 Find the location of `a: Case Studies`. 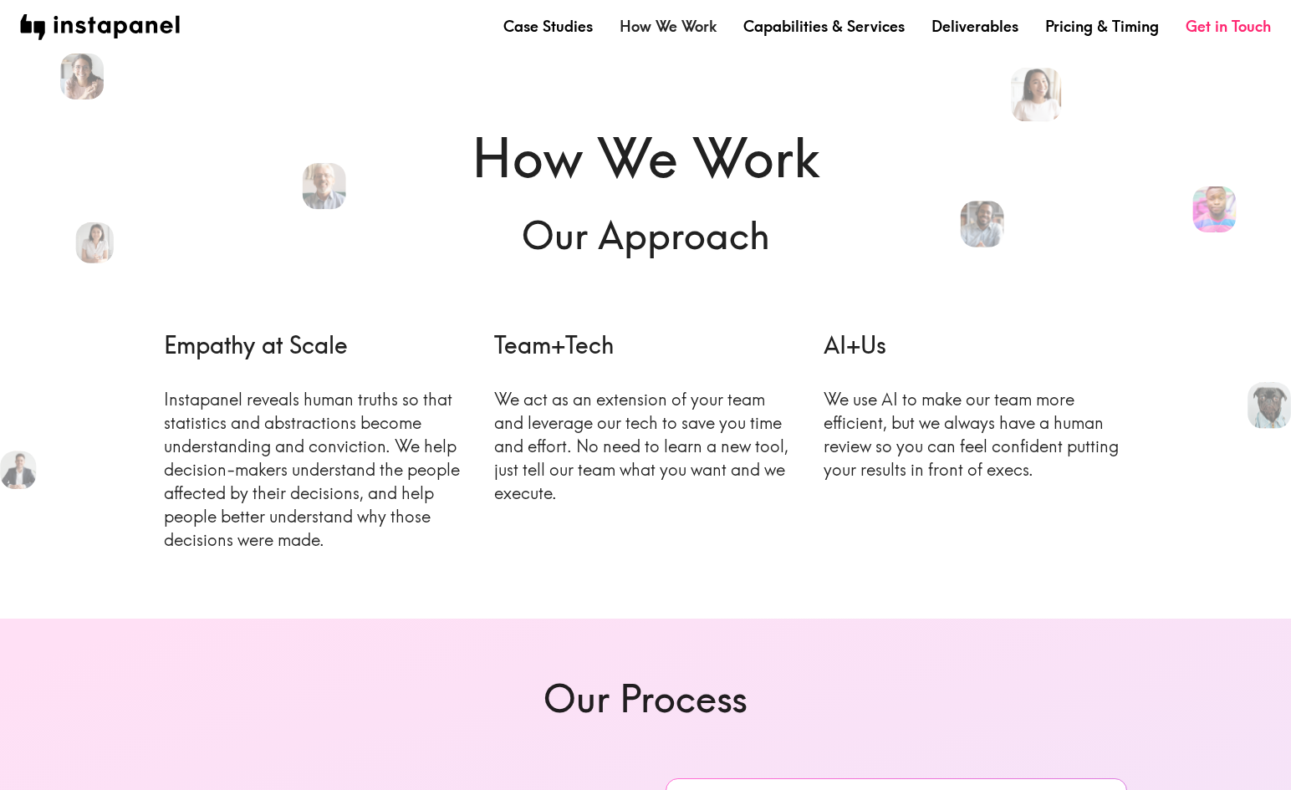

a: Case Studies is located at coordinates (548, 26).